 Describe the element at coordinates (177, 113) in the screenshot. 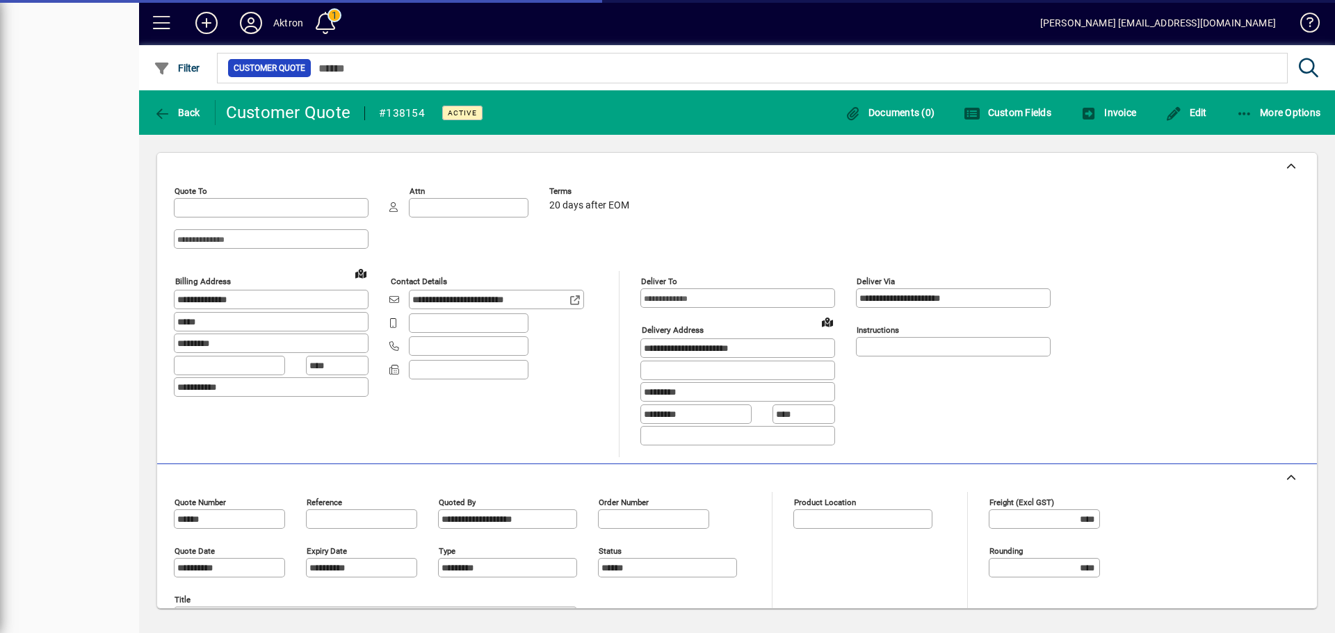

I see `span: Back` at that location.